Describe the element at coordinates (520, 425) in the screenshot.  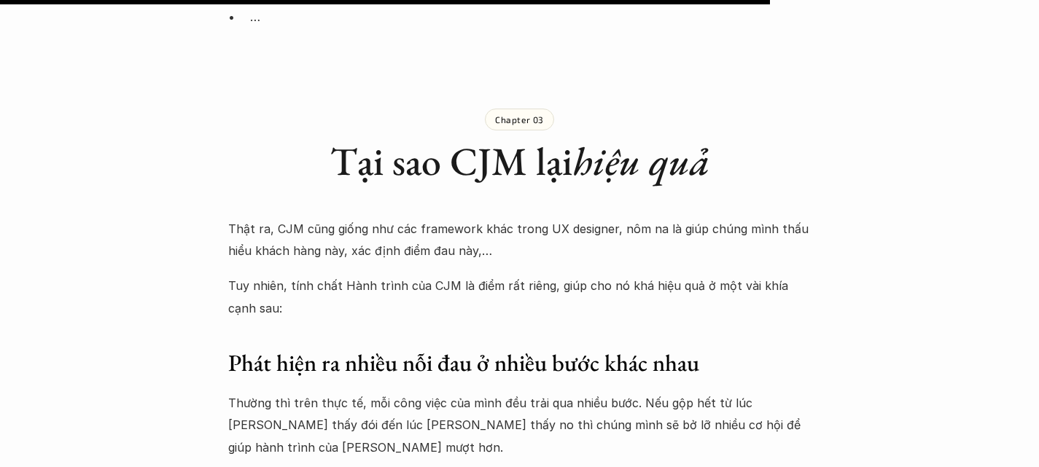
I see `p: Thường thì trên thực tế, mỗi công việc của mình đều trải qua nhiều bước. Nếu gộp hết từ lúc [PERS...` at that location.